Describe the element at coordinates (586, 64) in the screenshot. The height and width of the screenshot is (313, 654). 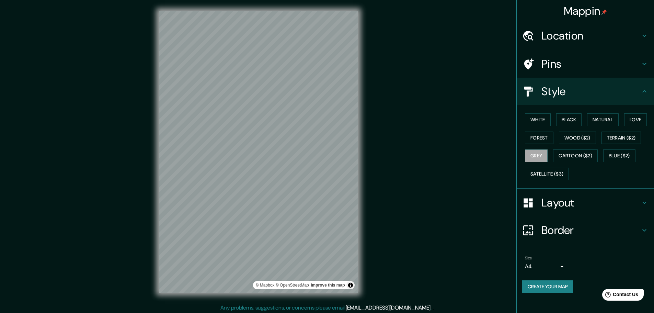
I see `div: Pins` at that location.